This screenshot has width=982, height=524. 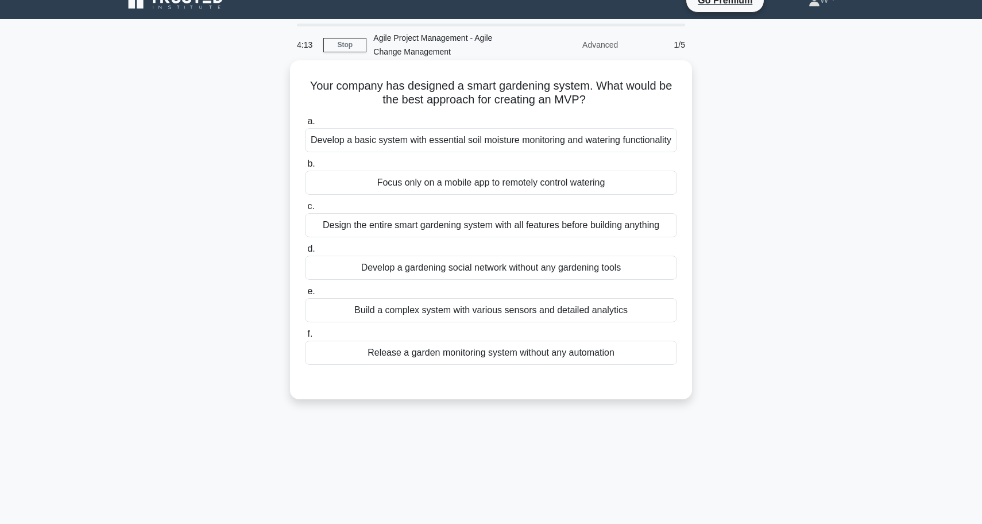 I want to click on h5: Your company has designed a smart gardening system. What would be the best approach for creating ..., so click(x=491, y=93).